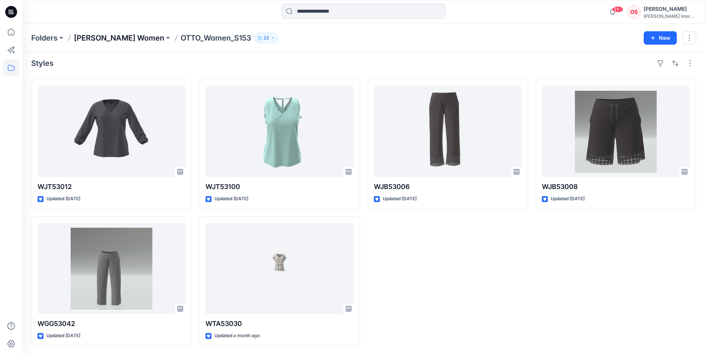  Describe the element at coordinates (112, 131) in the screenshot. I see `a: WJT53012` at that location.